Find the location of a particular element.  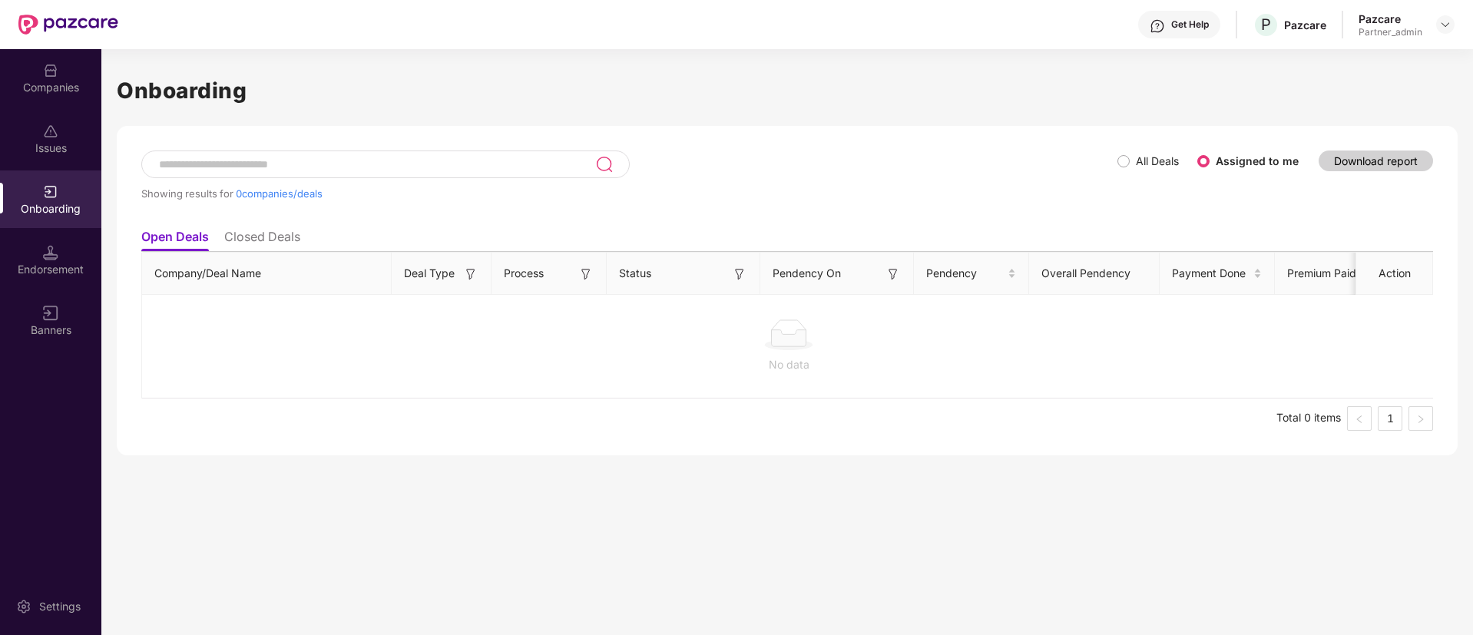

th: Premium Paid is located at coordinates (1324, 273).